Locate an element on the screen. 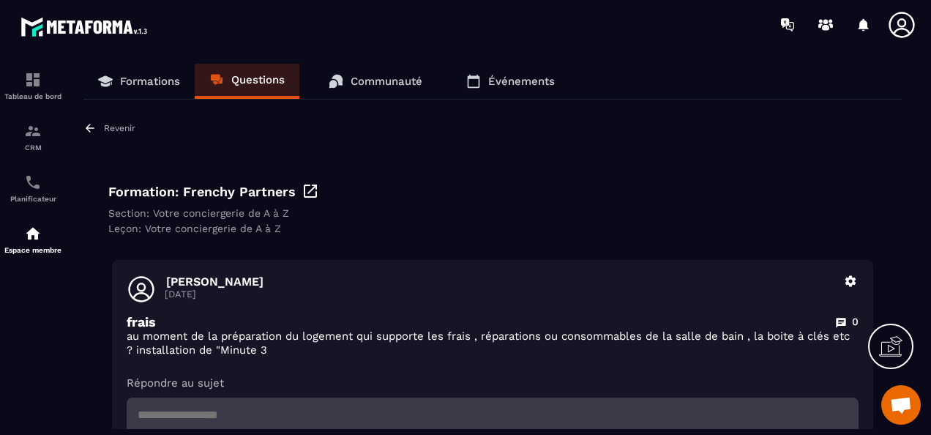 The width and height of the screenshot is (931, 435). p: Revenir is located at coordinates (119, 128).